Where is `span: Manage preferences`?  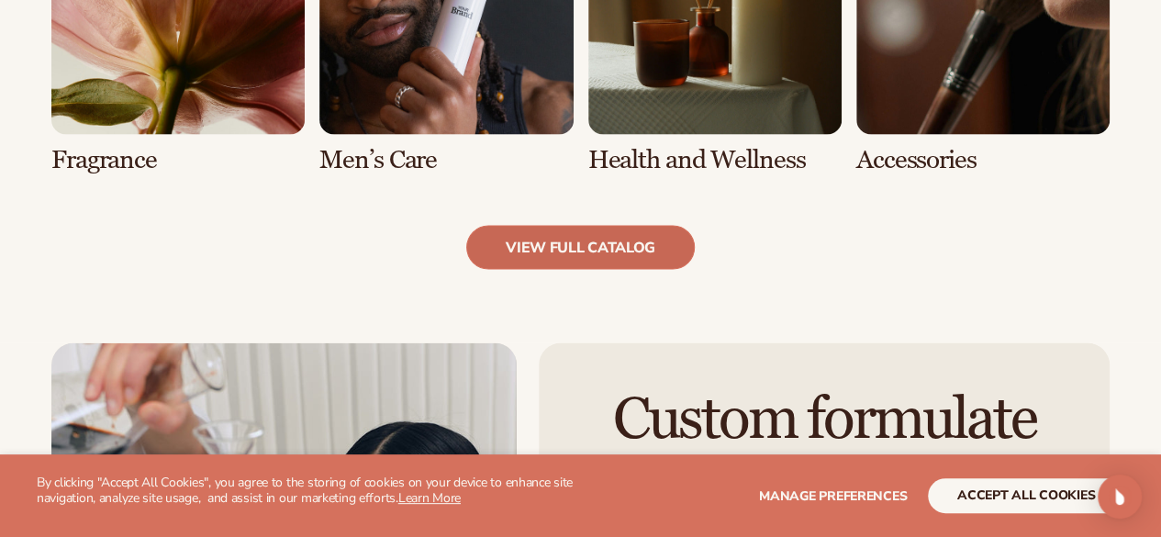 span: Manage preferences is located at coordinates (832, 496).